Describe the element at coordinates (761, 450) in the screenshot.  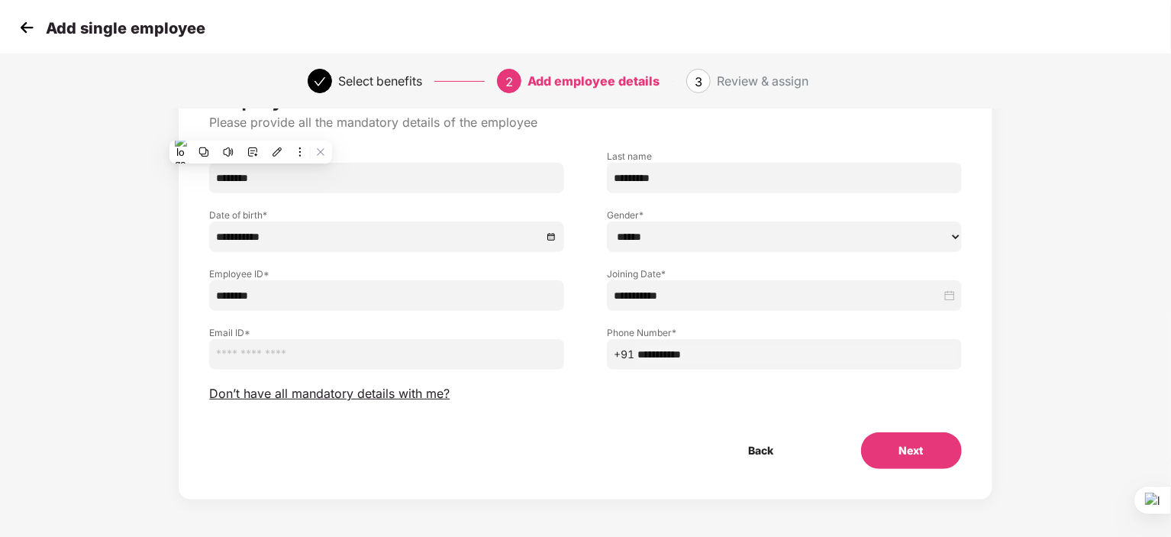
I see `button: Back` at that location.